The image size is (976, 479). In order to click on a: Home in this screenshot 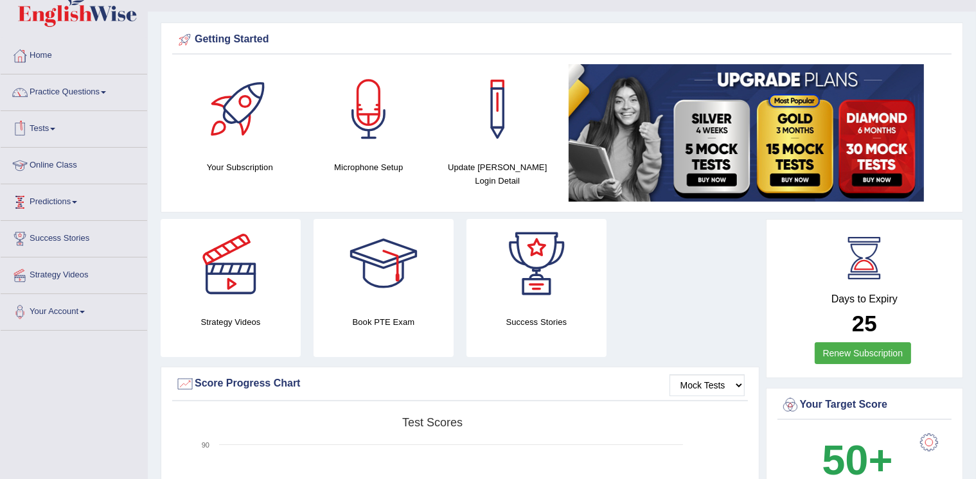, I will do `click(74, 54)`.